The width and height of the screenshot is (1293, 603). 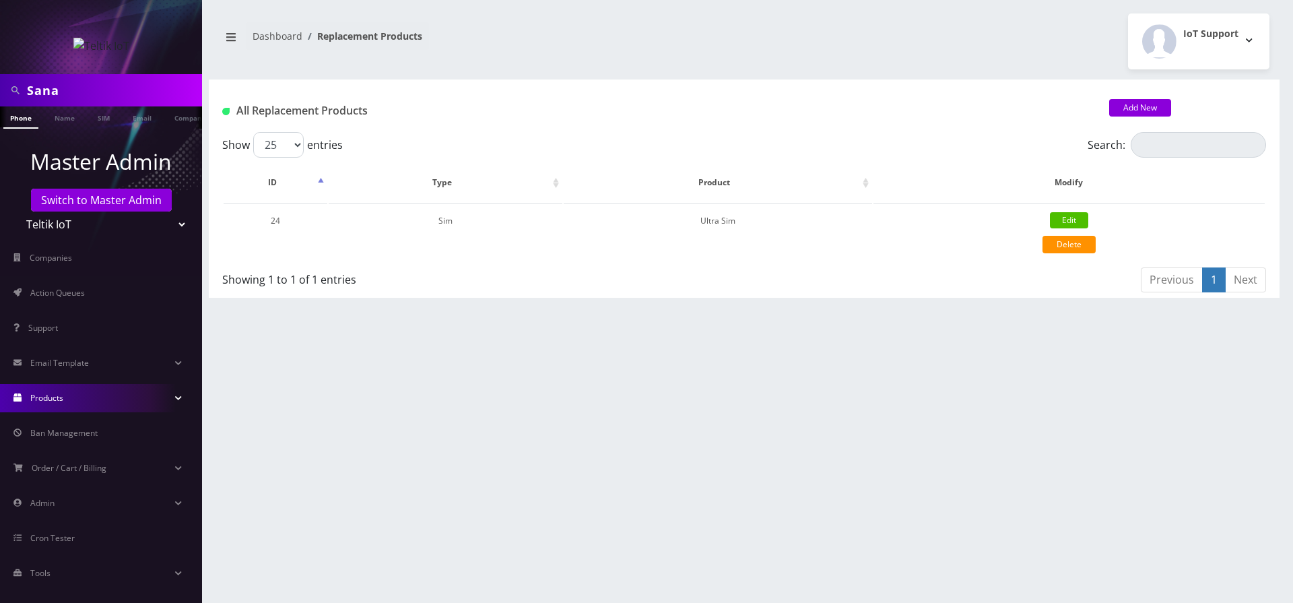 I want to click on a: Previous, so click(x=1172, y=279).